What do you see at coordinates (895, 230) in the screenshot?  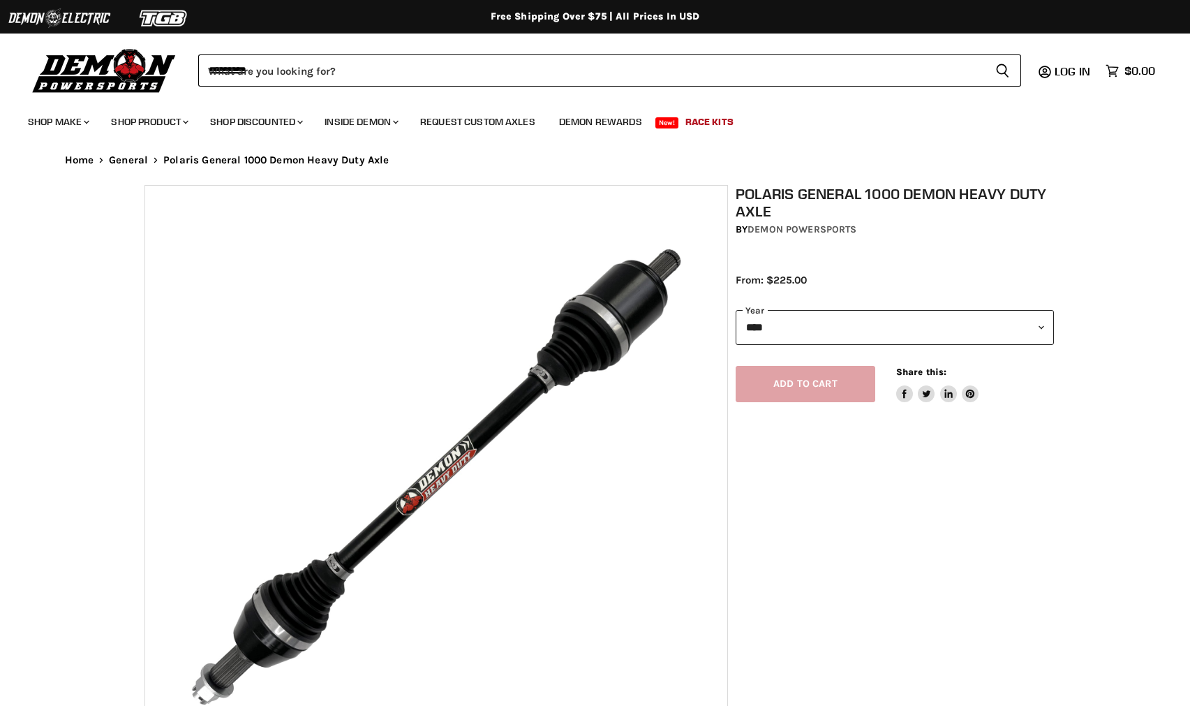 I see `div: by` at bounding box center [895, 230].